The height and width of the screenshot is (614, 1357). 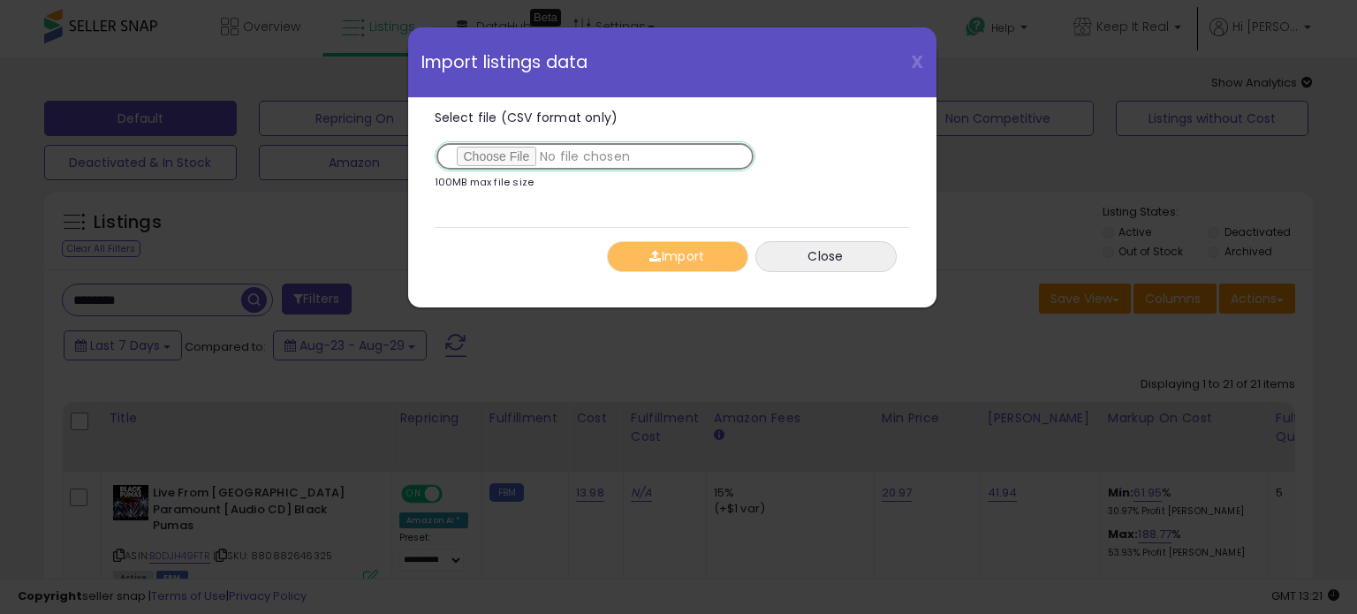 I want to click on span: Select file (CSV format only), so click(x=526, y=117).